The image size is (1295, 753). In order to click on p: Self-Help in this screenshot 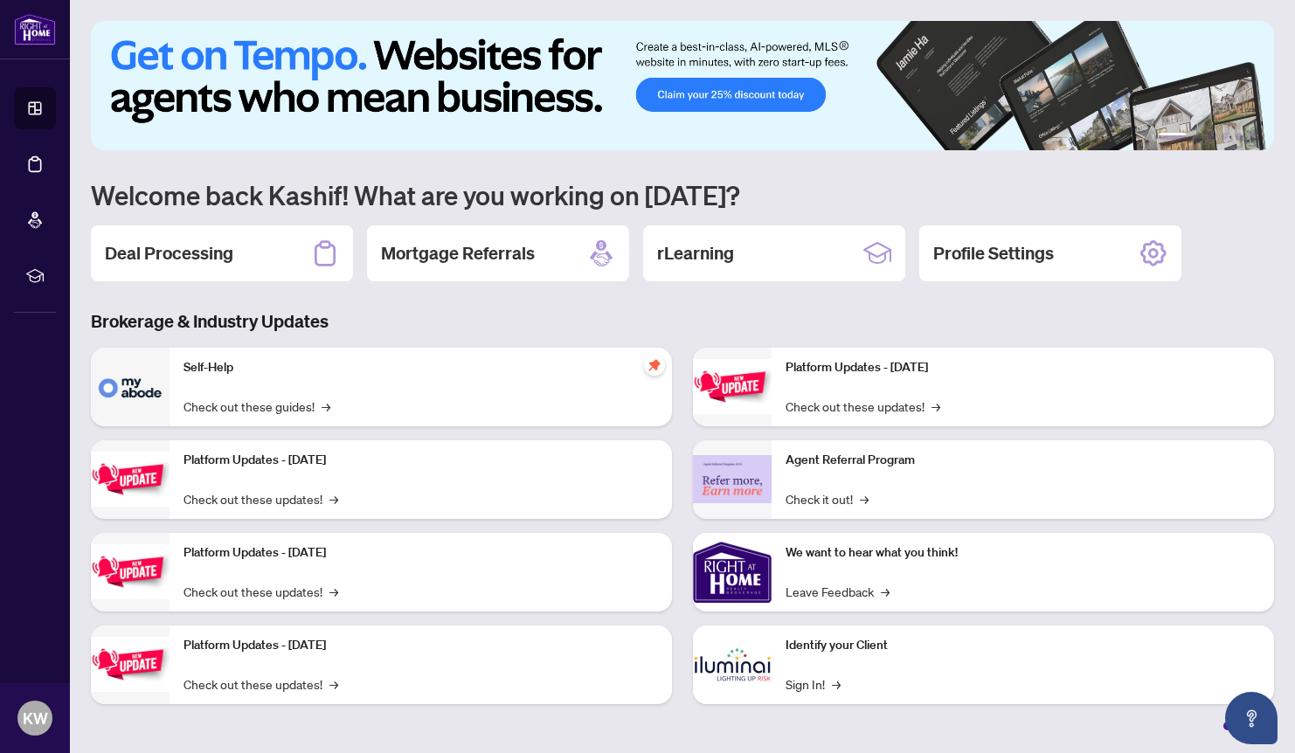, I will do `click(420, 368)`.